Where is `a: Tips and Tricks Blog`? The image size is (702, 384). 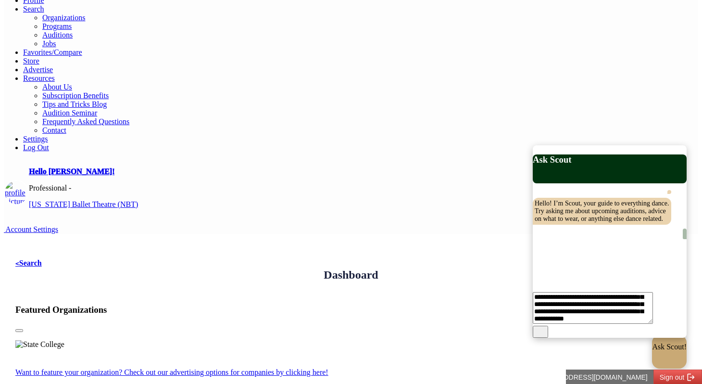
a: Tips and Tricks Blog is located at coordinates (75, 104).